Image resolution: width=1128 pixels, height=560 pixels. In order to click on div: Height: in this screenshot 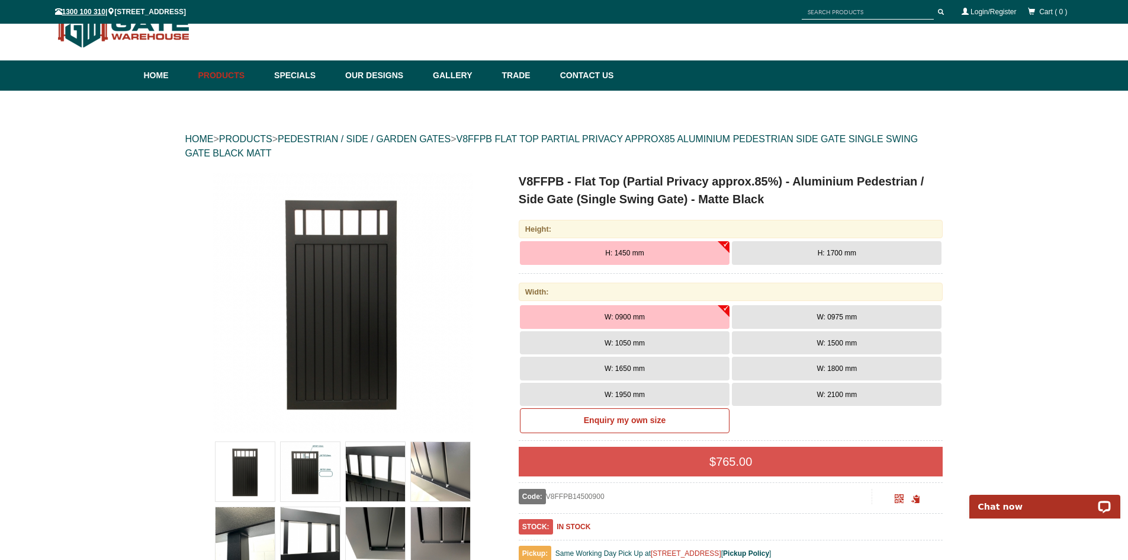, I will do `click(731, 229)`.